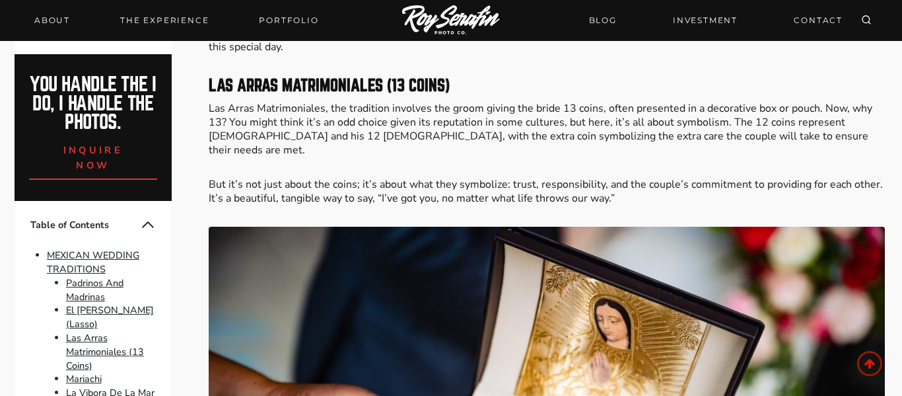  I want to click on a: CONTACT, so click(818, 20).